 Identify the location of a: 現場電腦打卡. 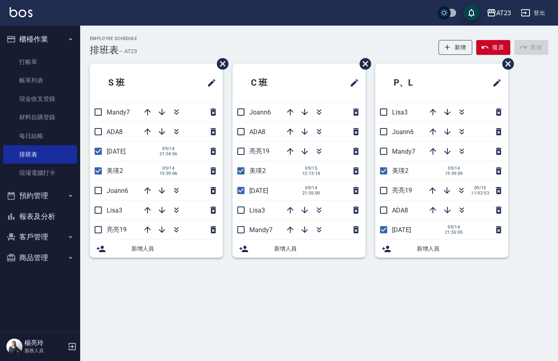
(40, 173).